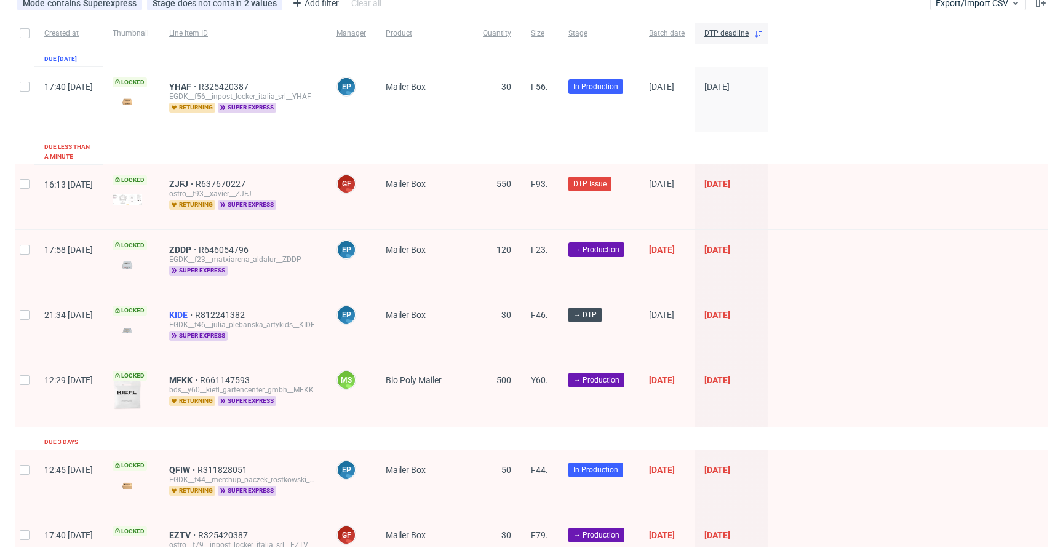 This screenshot has width=1063, height=548. I want to click on a: ZDDP, so click(184, 250).